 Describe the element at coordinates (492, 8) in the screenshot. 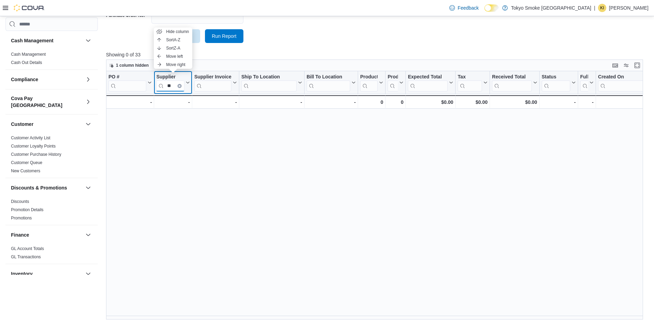

I see `input: Dark Mode` at that location.